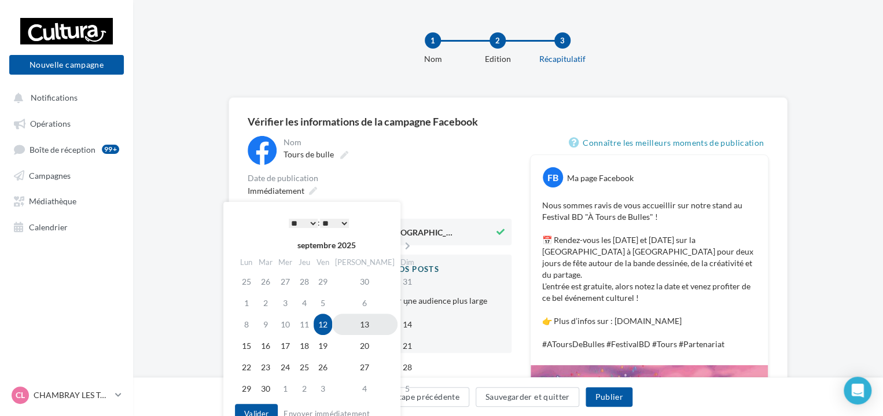 The height and width of the screenshot is (416, 883). I want to click on td: 24, so click(285, 367).